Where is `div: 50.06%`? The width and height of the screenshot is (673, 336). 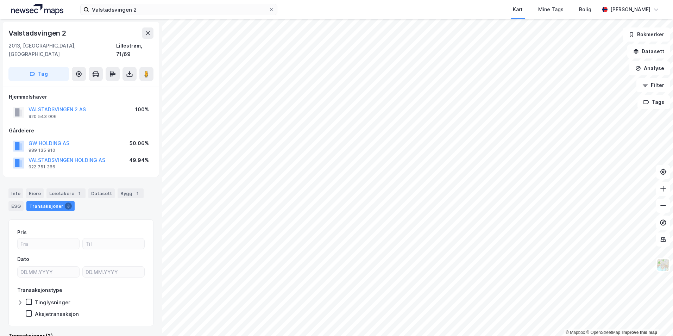 div: 50.06% is located at coordinates (139, 143).